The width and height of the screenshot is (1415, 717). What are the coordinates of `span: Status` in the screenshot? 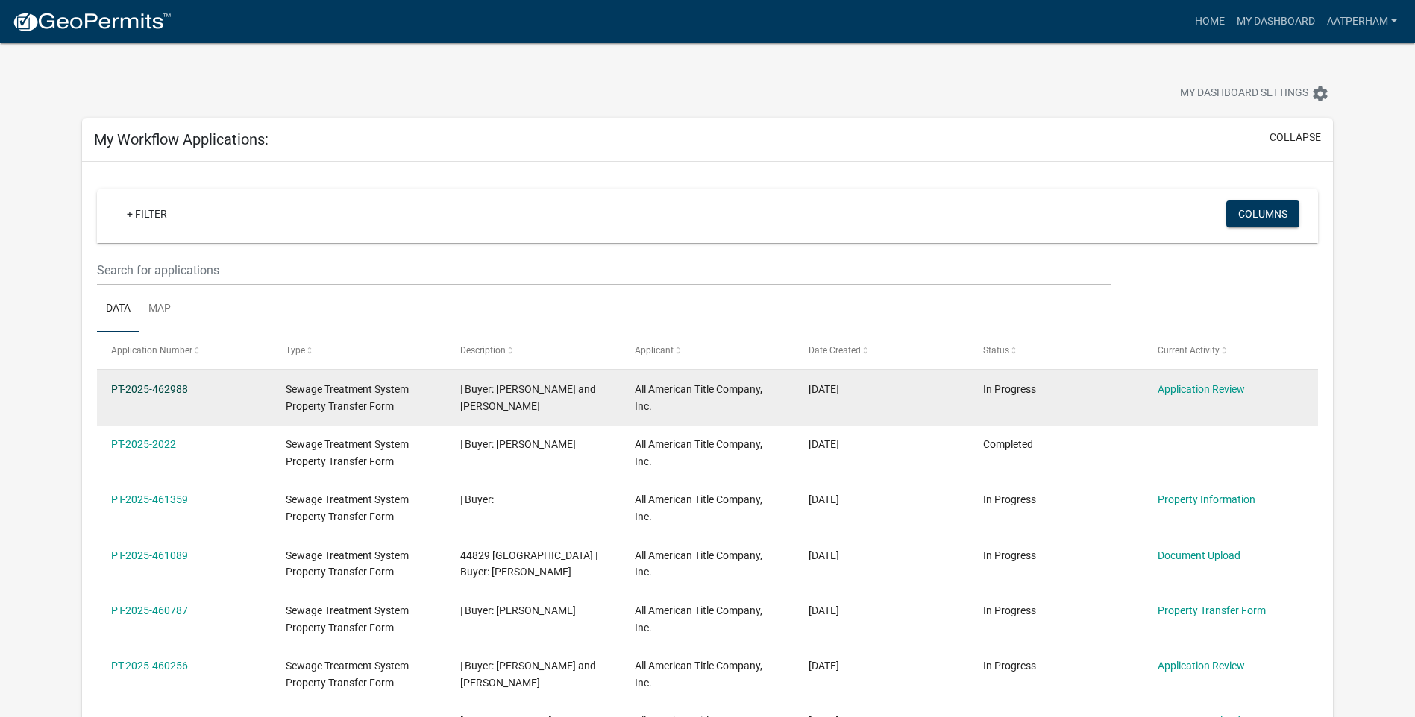 It's located at (995, 350).